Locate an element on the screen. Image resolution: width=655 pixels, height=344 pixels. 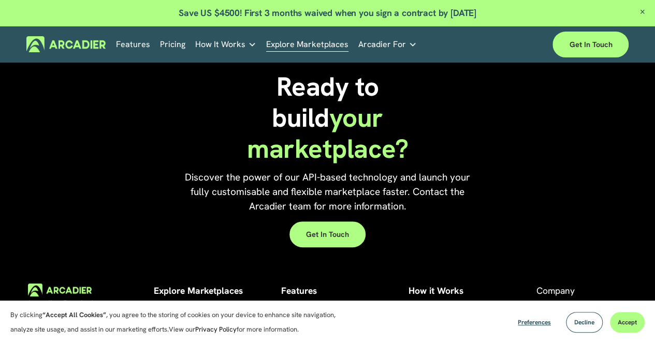
strong: Features is located at coordinates (299, 290).